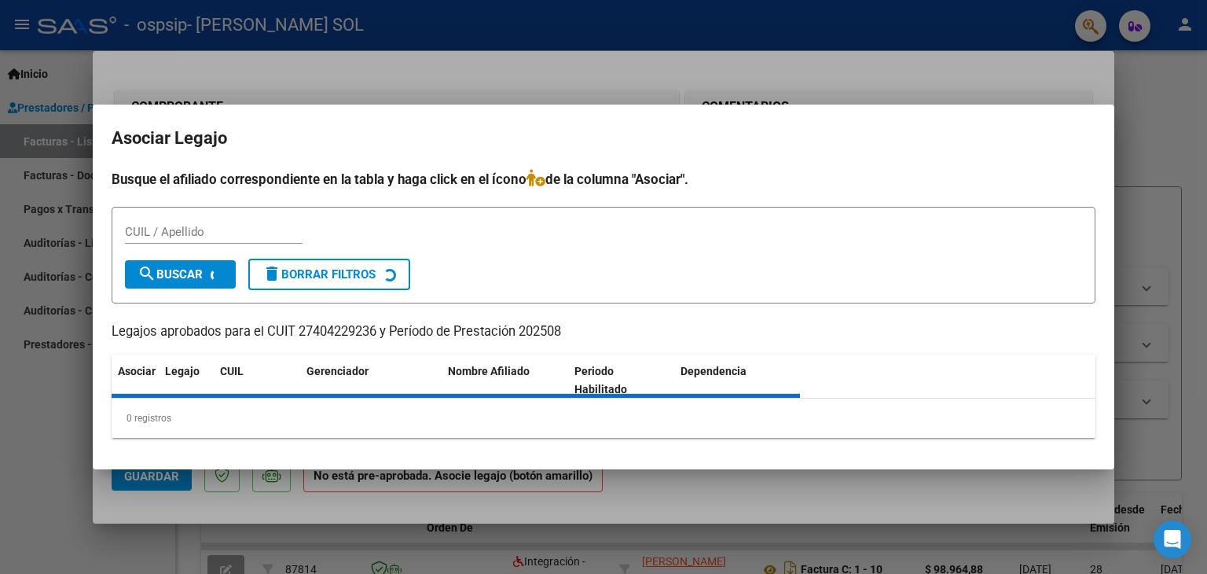 This screenshot has height=574, width=1207. What do you see at coordinates (232, 371) in the screenshot?
I see `span: CUIL` at bounding box center [232, 371].